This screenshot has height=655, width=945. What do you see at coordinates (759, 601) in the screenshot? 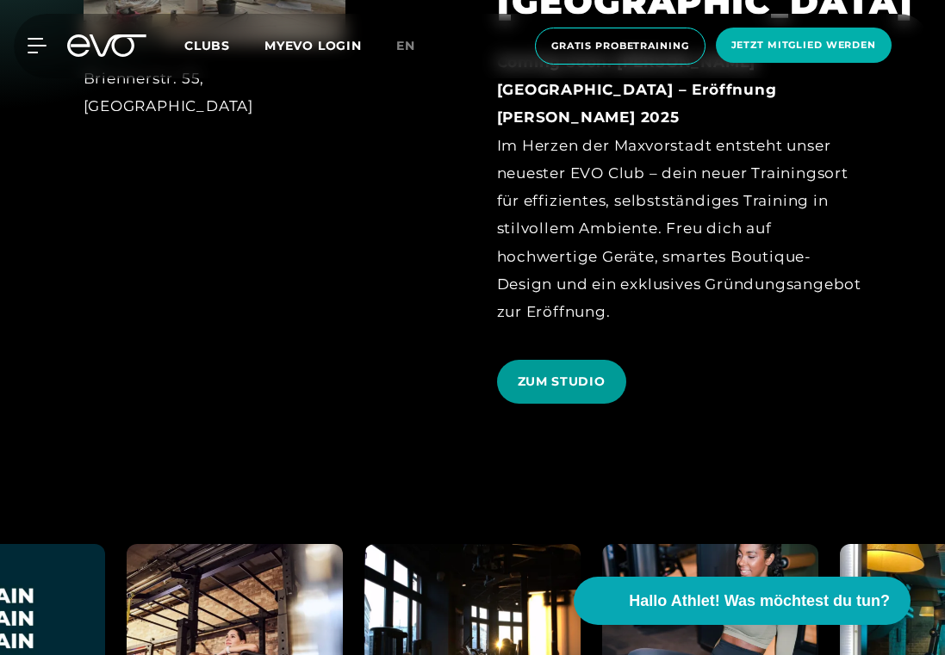
I see `span: Hallo Athlet! Was möchtest du tun?` at bounding box center [759, 601].